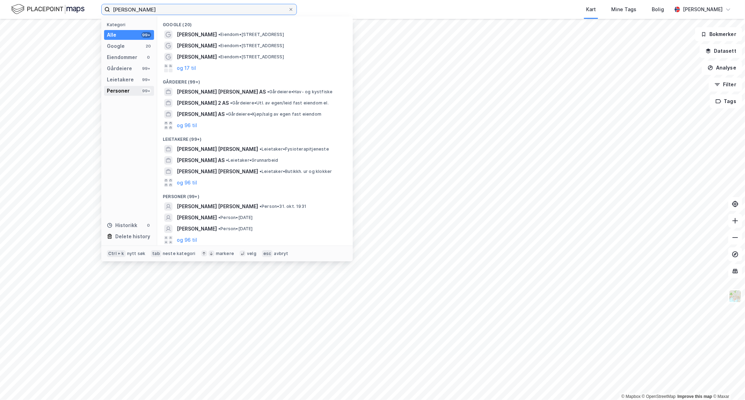 Image resolution: width=745 pixels, height=400 pixels. Describe the element at coordinates (722, 68) in the screenshot. I see `button: Analyse` at that location.